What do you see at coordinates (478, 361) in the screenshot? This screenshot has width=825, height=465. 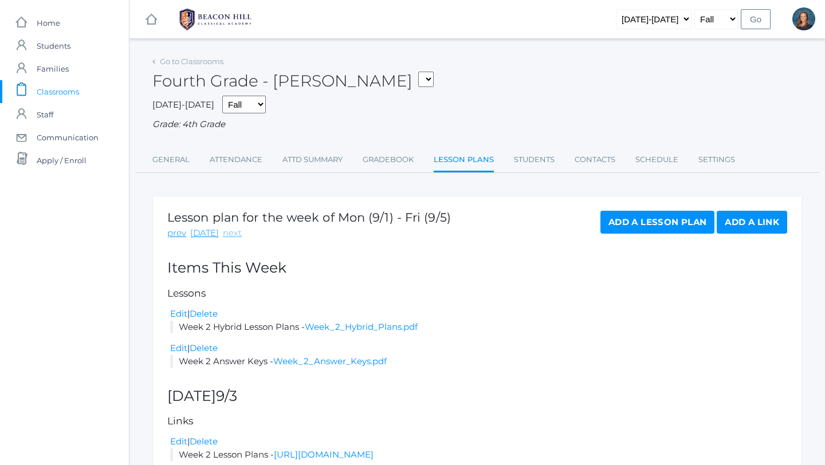 I see `li: Week 2 Answer Keys -` at bounding box center [478, 361].